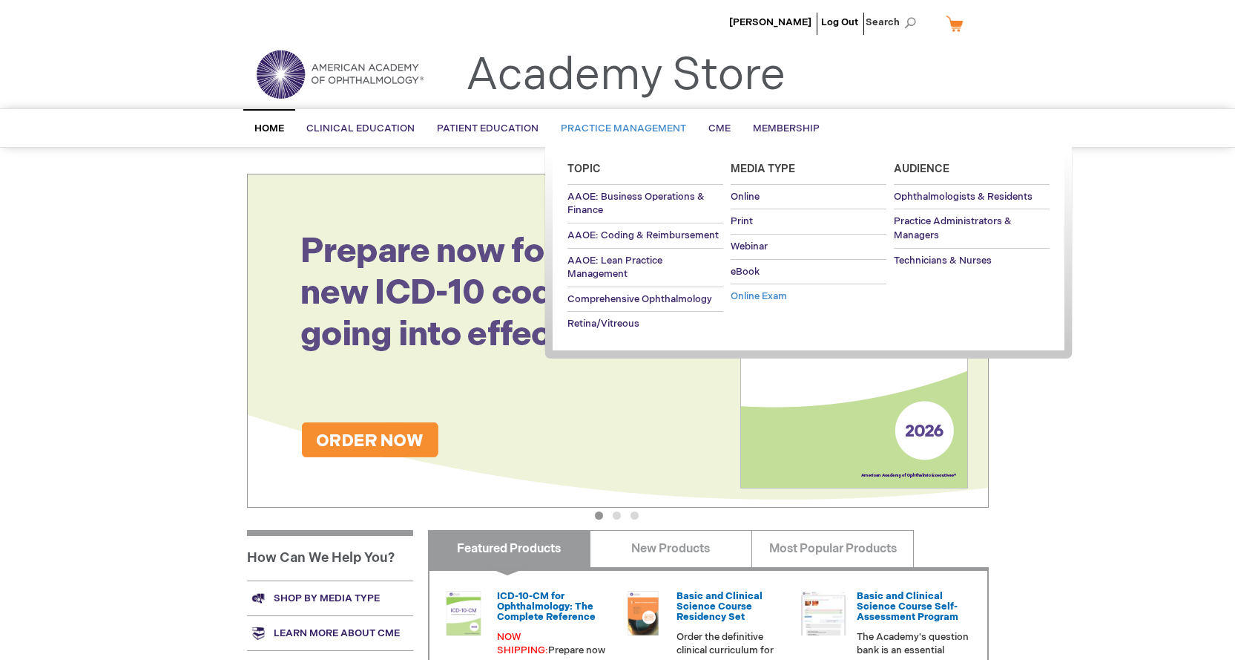  I want to click on span: Clinical Education, so click(361, 128).